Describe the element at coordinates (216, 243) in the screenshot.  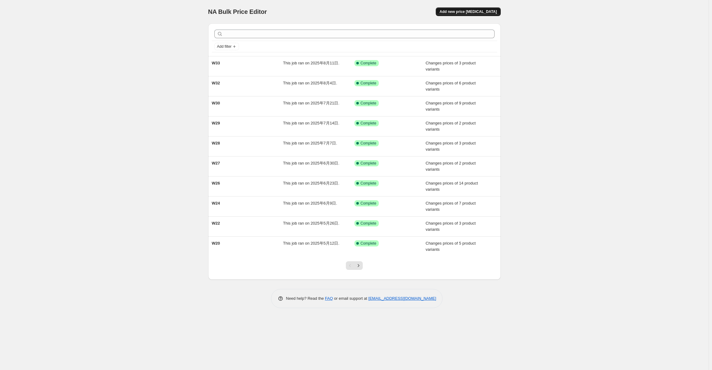
I see `span: W20` at that location.